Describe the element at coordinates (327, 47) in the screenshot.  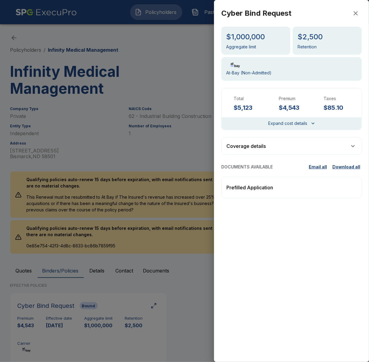
I see `p: Retention` at that location.